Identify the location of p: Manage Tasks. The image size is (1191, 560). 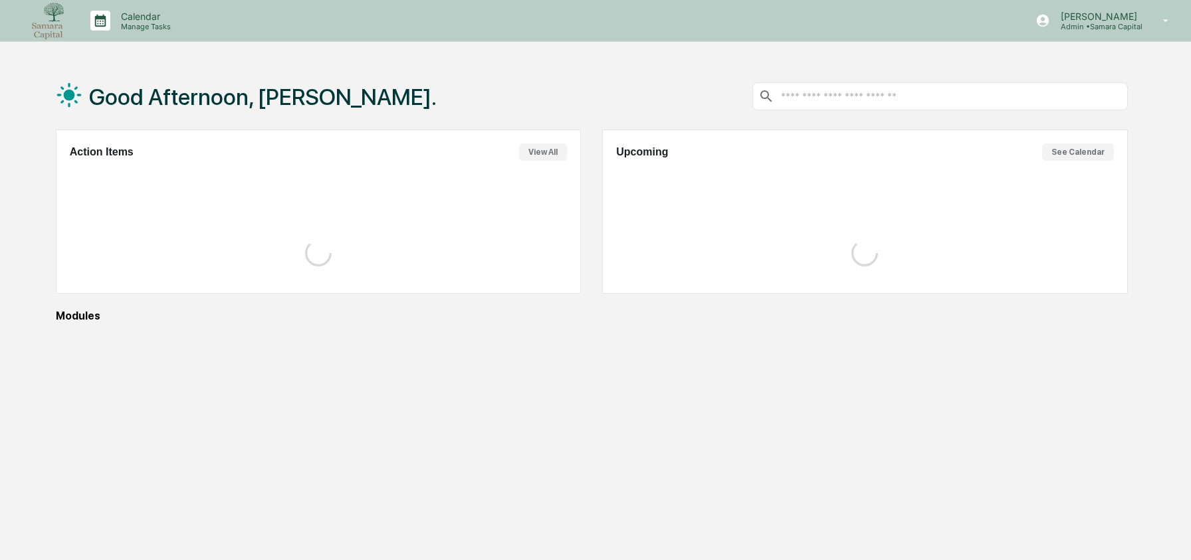
(144, 27).